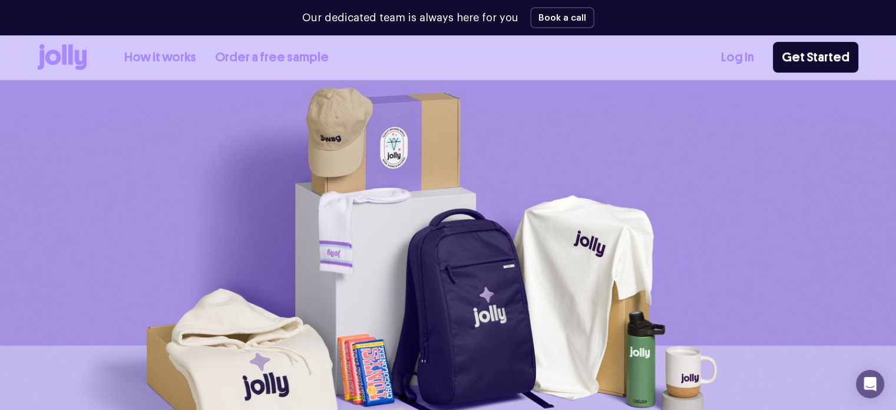  Describe the element at coordinates (410, 18) in the screenshot. I see `p: Our dedicated team is always here for you` at that location.